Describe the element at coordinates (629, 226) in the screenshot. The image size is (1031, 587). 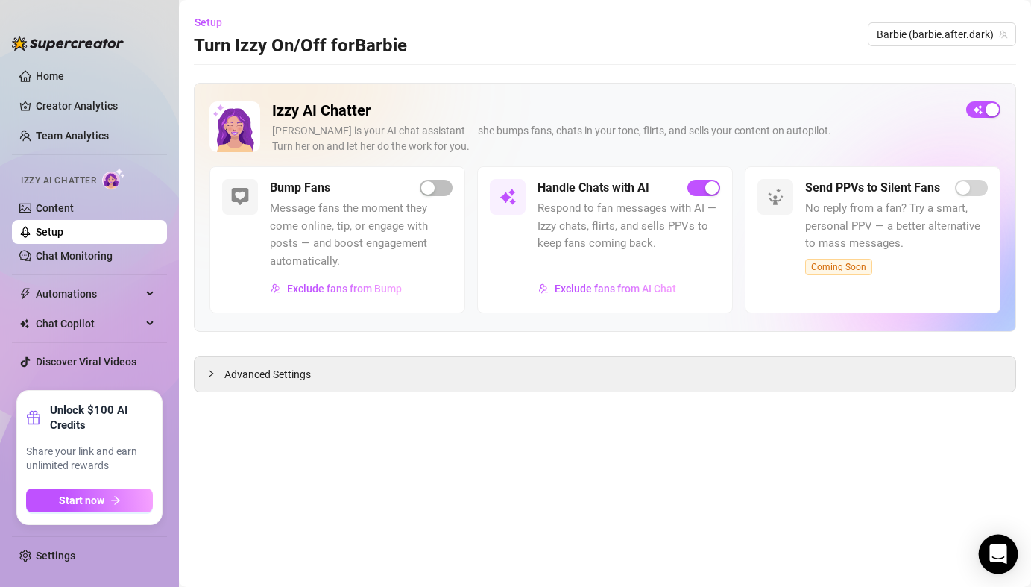
I see `span: Respond to fan messages with AI — Izzy chats, flirts, and sells PPVs to keep fans coming back.` at that location.